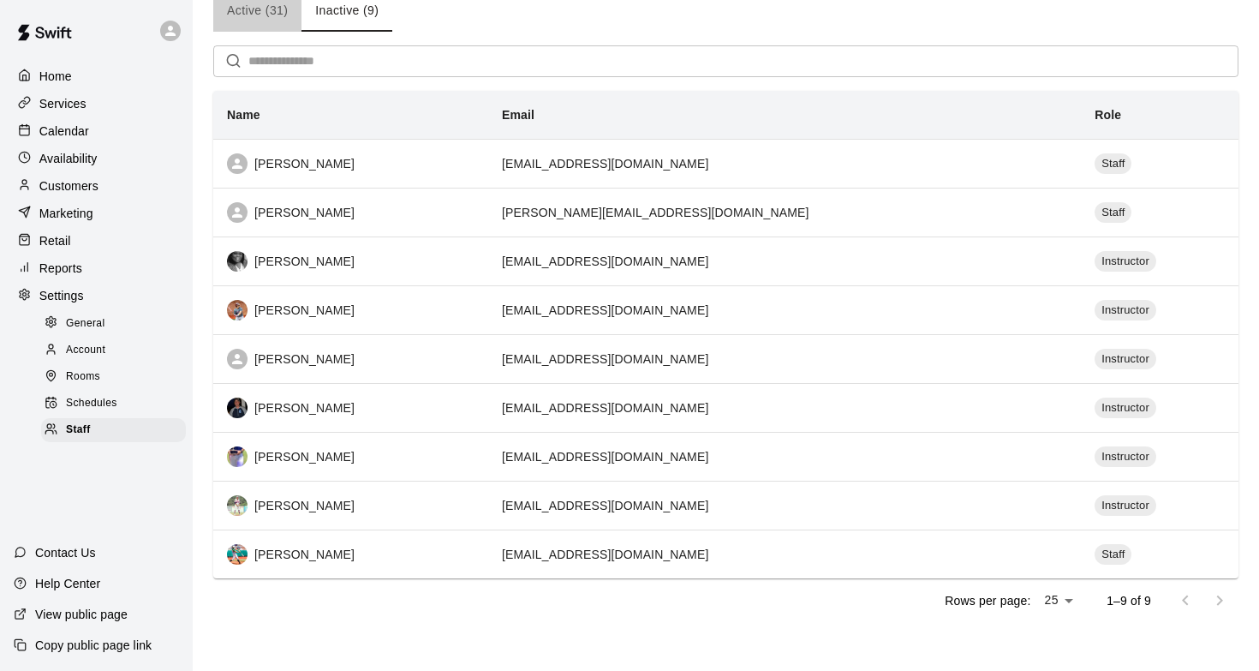 This screenshot has width=1259, height=671. Describe the element at coordinates (237, 310) in the screenshot. I see `img: 436c7537-2565-4a52-af05-dfdeda9a3bf3%2FAE9797C2-4B97-498F-A00D-3A8945135027.jpeg` at that location.